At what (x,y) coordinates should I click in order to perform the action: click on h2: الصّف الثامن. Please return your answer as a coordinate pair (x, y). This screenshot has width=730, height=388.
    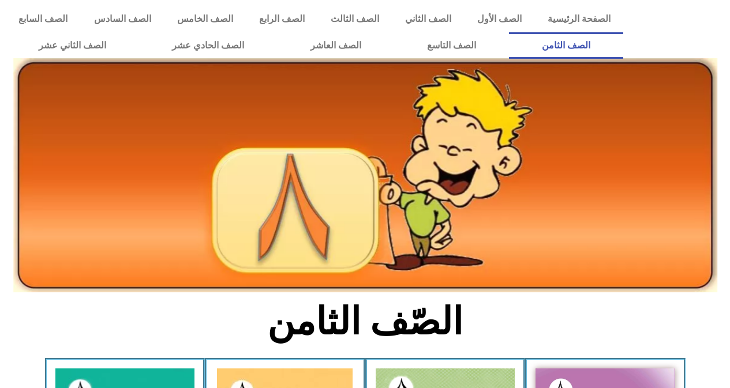
    Looking at the image, I should click on (365, 322).